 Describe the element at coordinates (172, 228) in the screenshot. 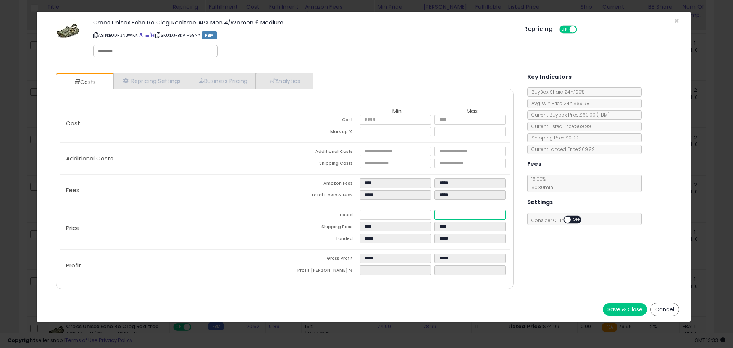

I see `p: Price` at that location.